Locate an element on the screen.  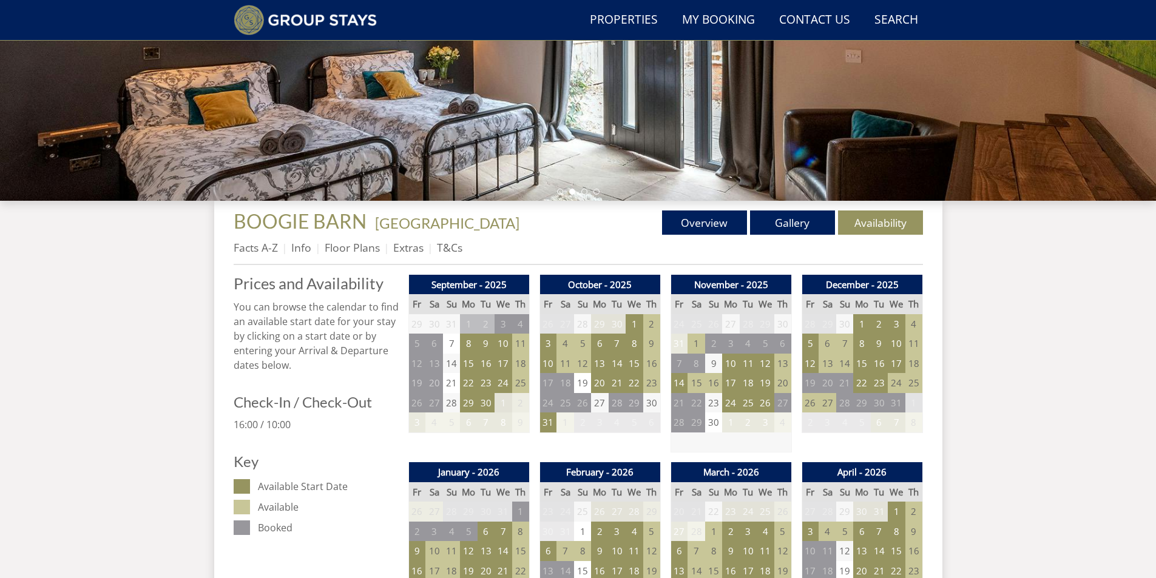
td: 14 is located at coordinates (617, 364).